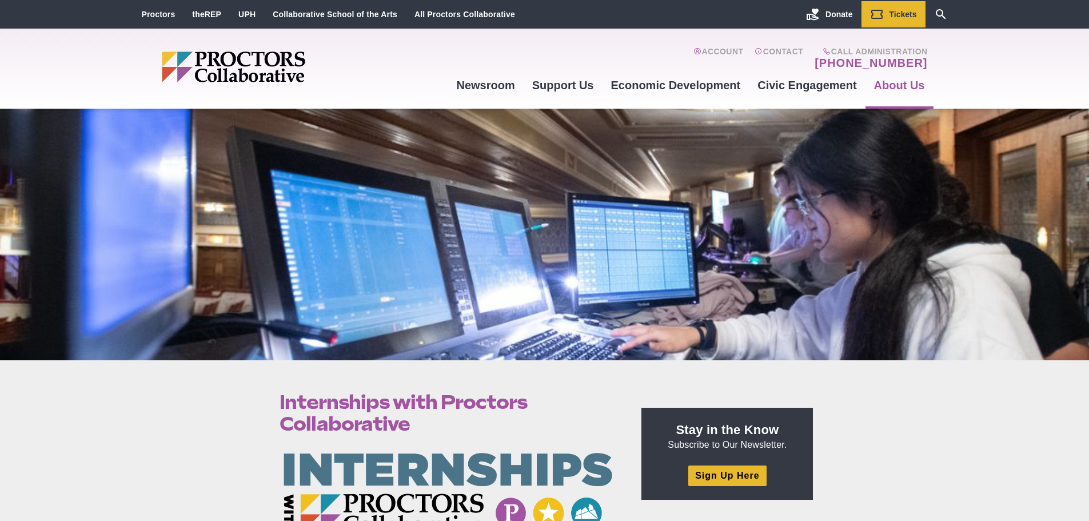 This screenshot has width=1089, height=521. I want to click on span: Tickets, so click(903, 14).